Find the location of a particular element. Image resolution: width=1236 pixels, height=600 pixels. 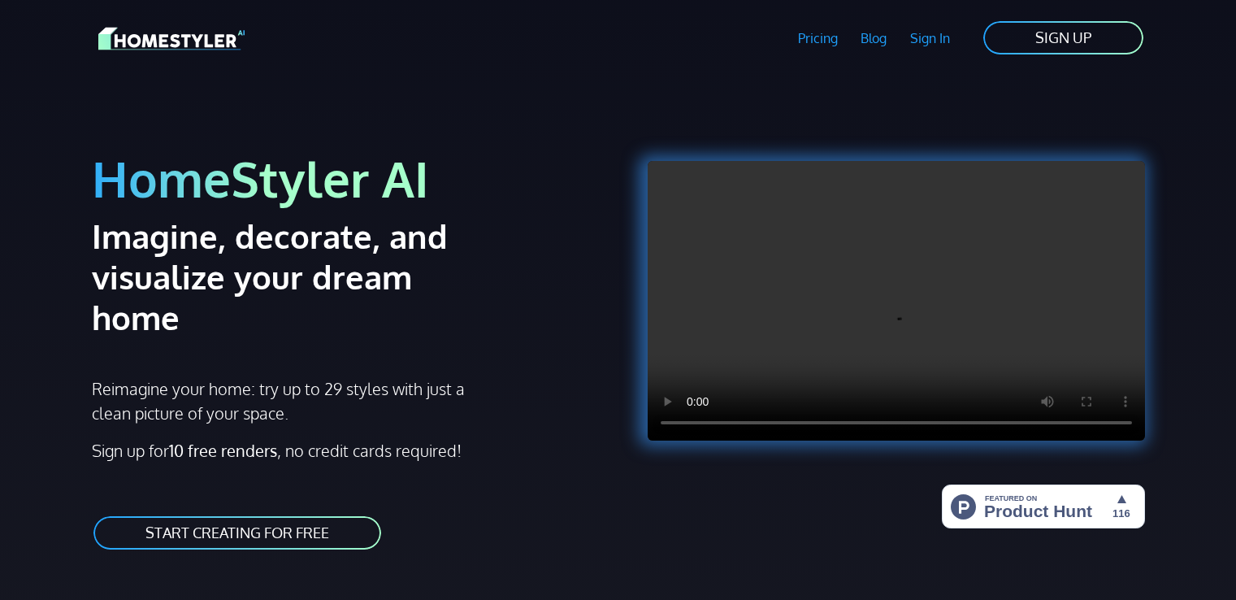

a: Sign In is located at coordinates (930, 38).